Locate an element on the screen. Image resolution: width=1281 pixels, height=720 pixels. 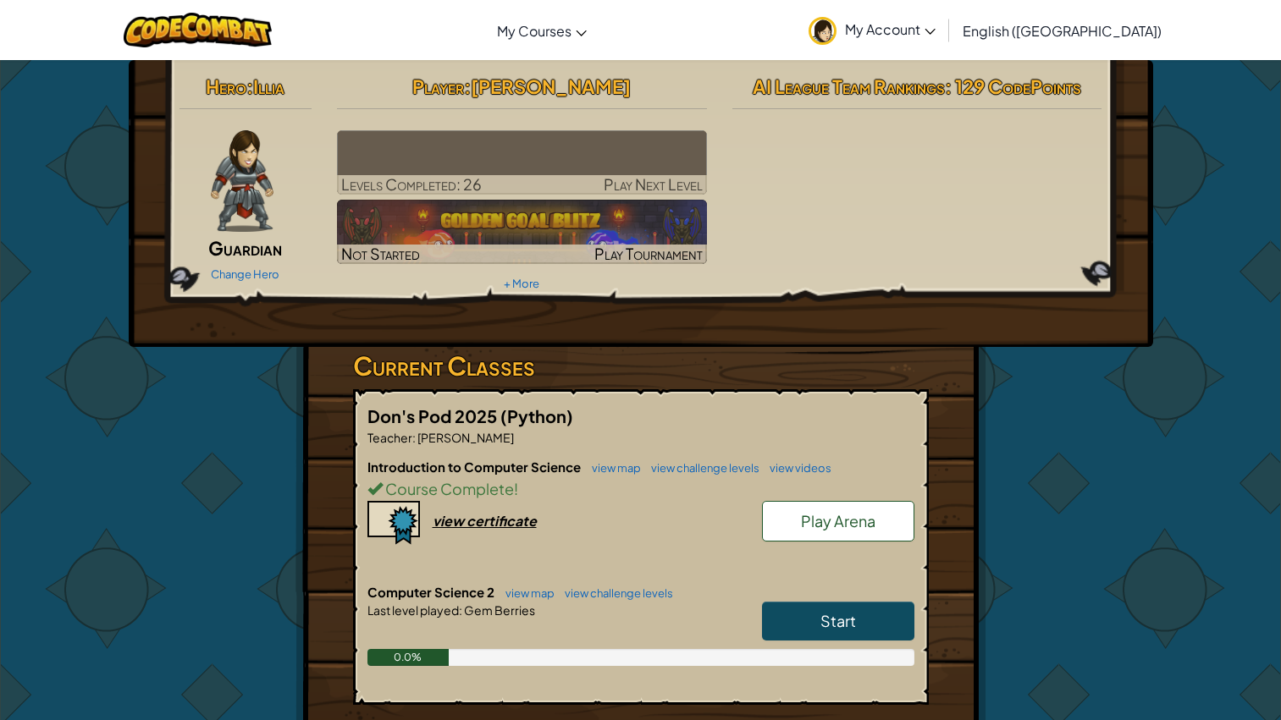
a: Not StartedPlay Tournament is located at coordinates (521, 232).